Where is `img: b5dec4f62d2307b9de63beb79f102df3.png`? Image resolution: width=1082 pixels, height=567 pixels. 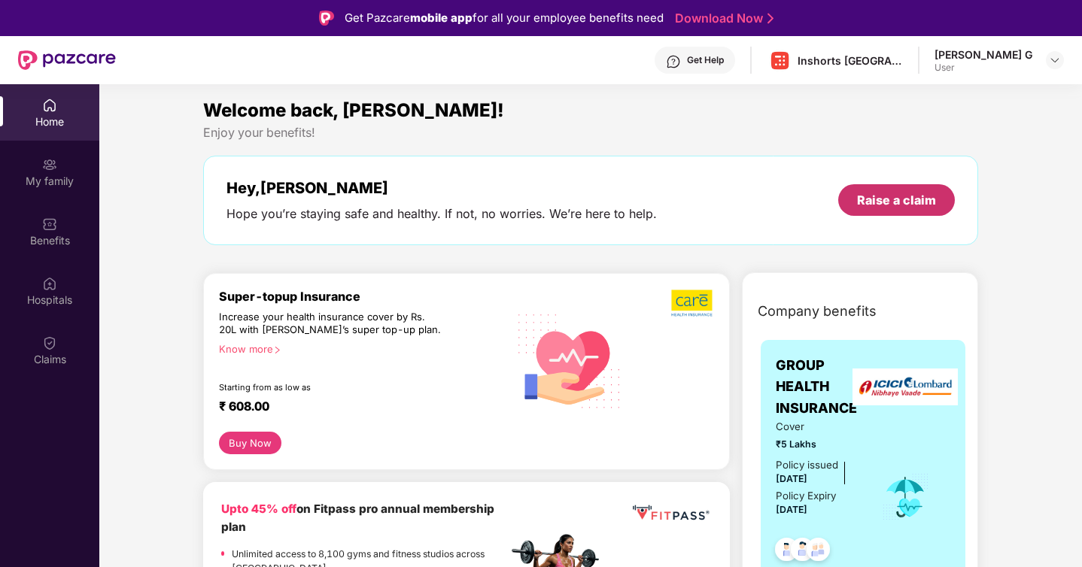 img: b5dec4f62d2307b9de63beb79f102df3.png is located at coordinates (692, 303).